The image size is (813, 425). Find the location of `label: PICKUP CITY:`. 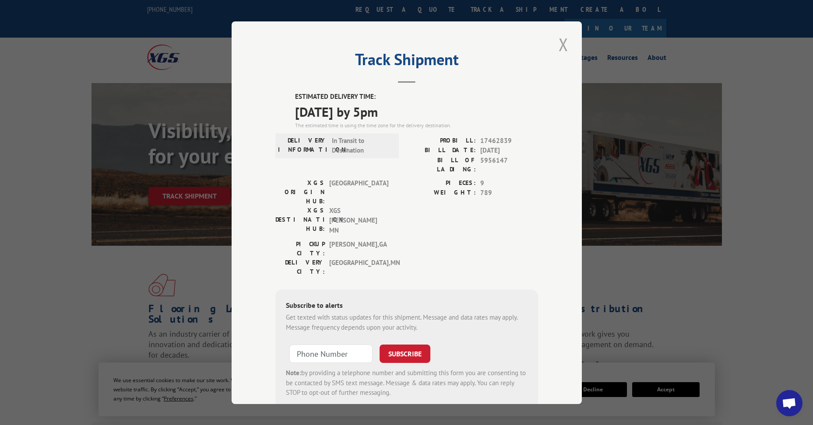

label: PICKUP CITY: is located at coordinates (300, 249).